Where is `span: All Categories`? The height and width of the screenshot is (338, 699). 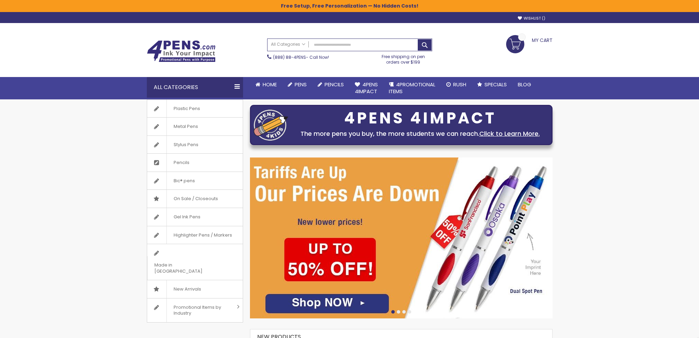
span: All Categories is located at coordinates (288, 44).